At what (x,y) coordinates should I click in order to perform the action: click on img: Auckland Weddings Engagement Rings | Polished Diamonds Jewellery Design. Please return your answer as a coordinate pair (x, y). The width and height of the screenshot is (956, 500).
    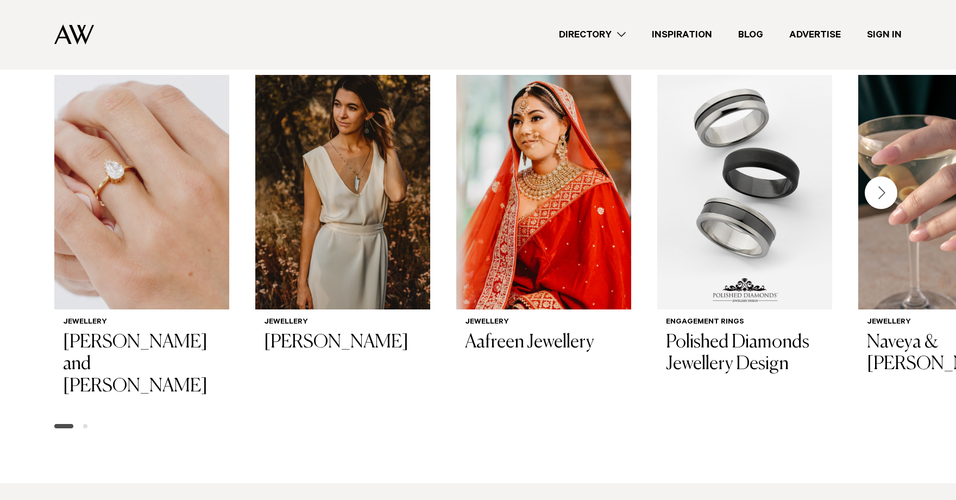
    Looking at the image, I should click on (745, 192).